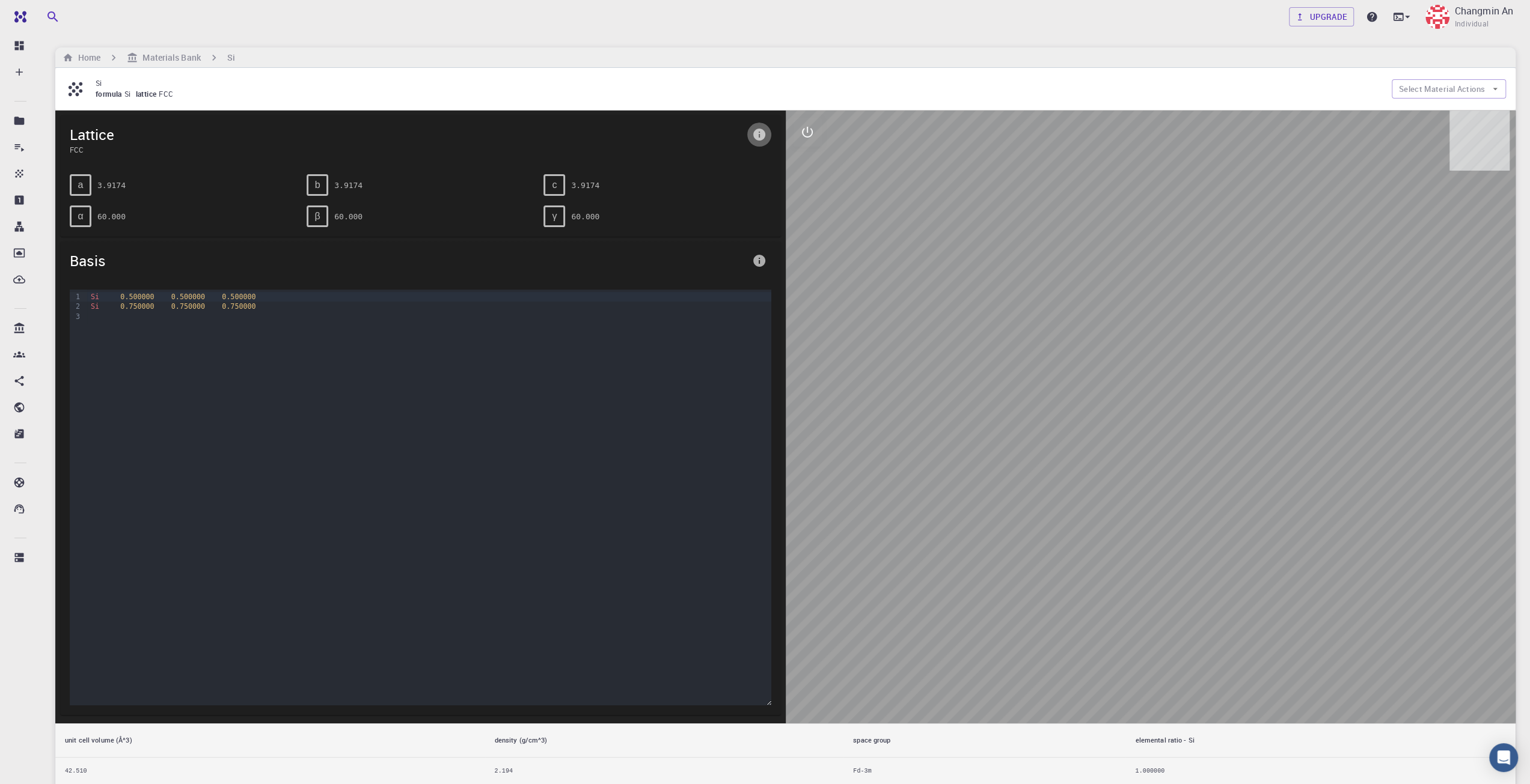 Image resolution: width=1530 pixels, height=784 pixels. I want to click on p: Si, so click(739, 83).